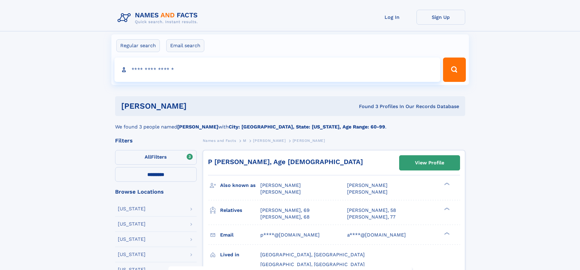  What do you see at coordinates (240, 255) in the screenshot?
I see `h3: Lived in` at bounding box center [240, 255].